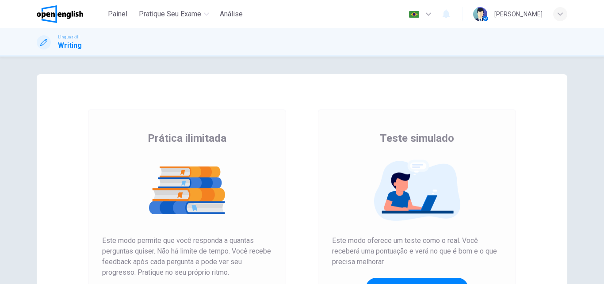  I want to click on img: Profile picture, so click(480, 14).